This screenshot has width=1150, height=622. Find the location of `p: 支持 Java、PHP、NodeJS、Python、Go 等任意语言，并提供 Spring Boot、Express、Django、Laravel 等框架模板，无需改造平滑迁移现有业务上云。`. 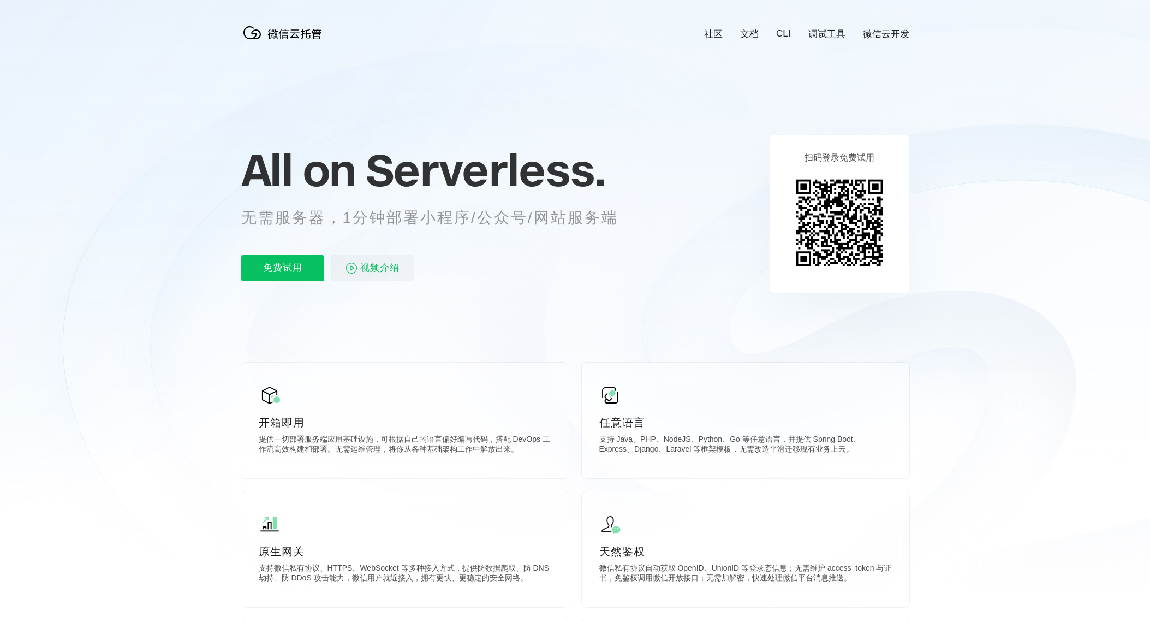

p: 支持 Java、PHP、NodeJS、Python、Go 等任意语言，并提供 Spring Boot、Express、Django、Laravel 等框架模板，无需改造平滑迁移现有业务上云。 is located at coordinates (746, 446).